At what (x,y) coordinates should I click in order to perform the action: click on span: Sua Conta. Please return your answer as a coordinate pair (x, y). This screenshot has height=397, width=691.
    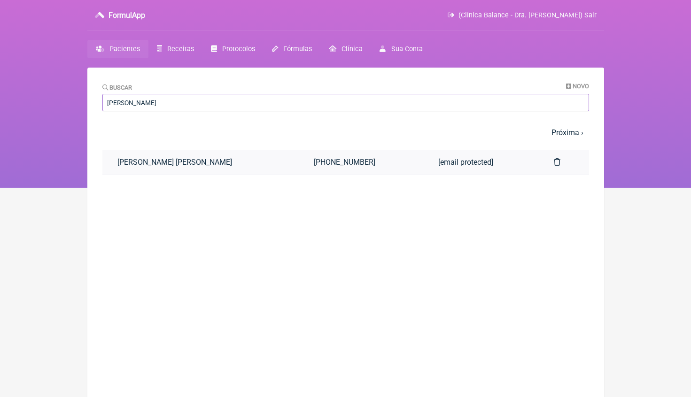
    Looking at the image, I should click on (407, 49).